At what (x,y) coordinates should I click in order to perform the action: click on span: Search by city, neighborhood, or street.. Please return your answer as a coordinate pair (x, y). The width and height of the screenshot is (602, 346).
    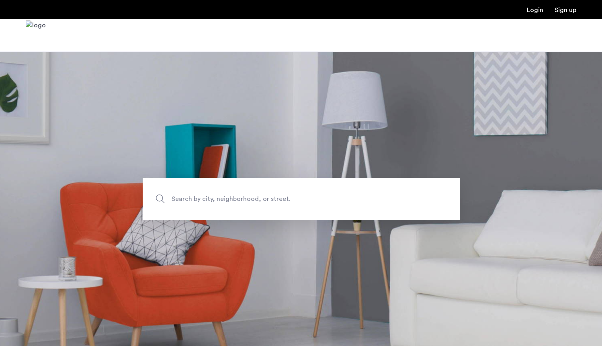
    Looking at the image, I should click on (282, 198).